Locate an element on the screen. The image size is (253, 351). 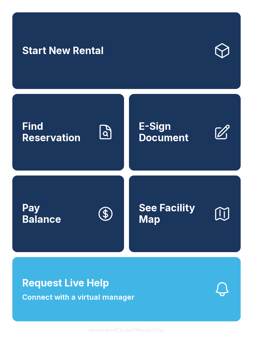
span: See Facility Map is located at coordinates (174, 213).